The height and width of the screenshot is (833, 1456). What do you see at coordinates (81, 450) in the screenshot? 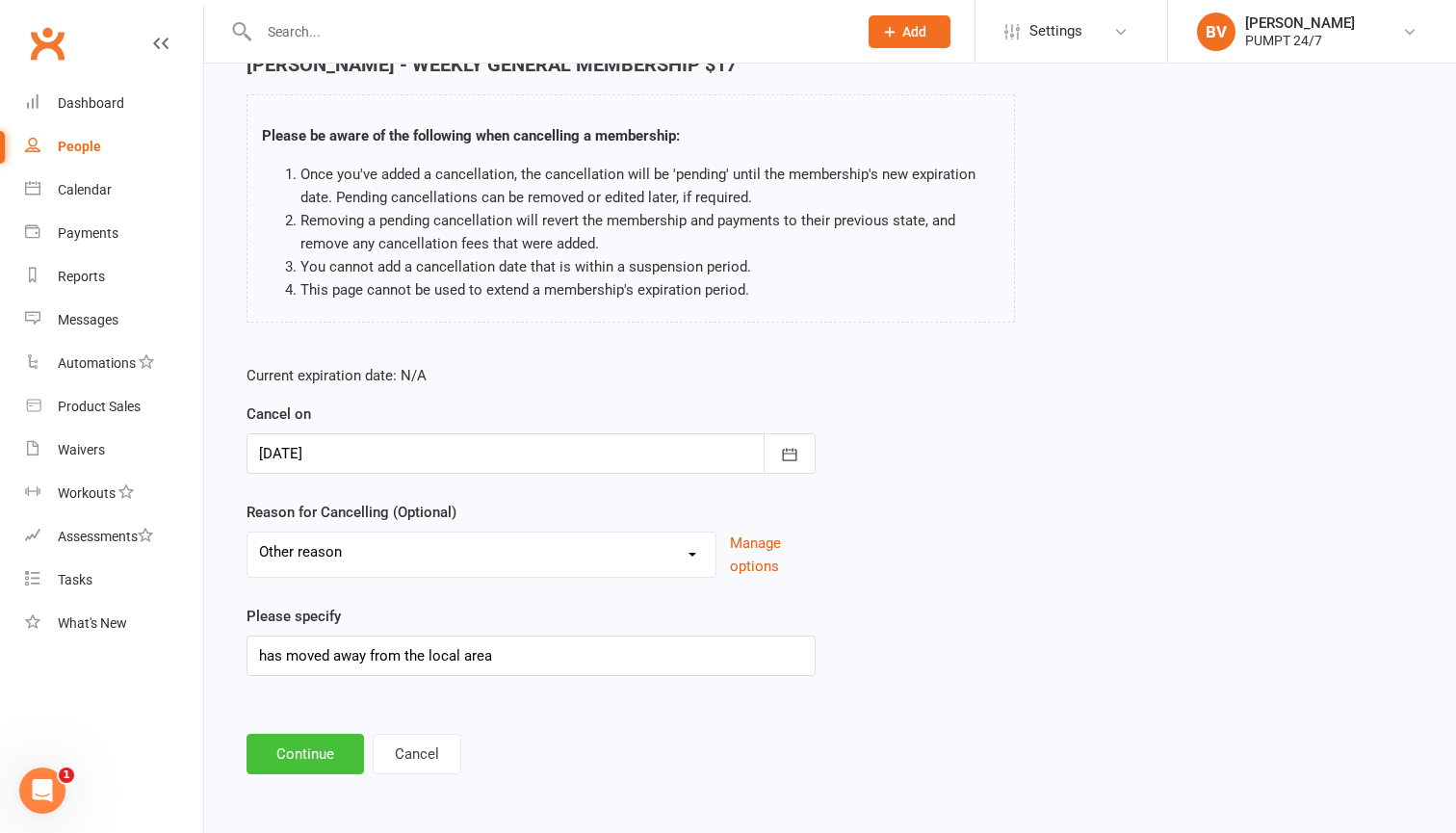
I see `div: Waivers` at bounding box center [81, 450].